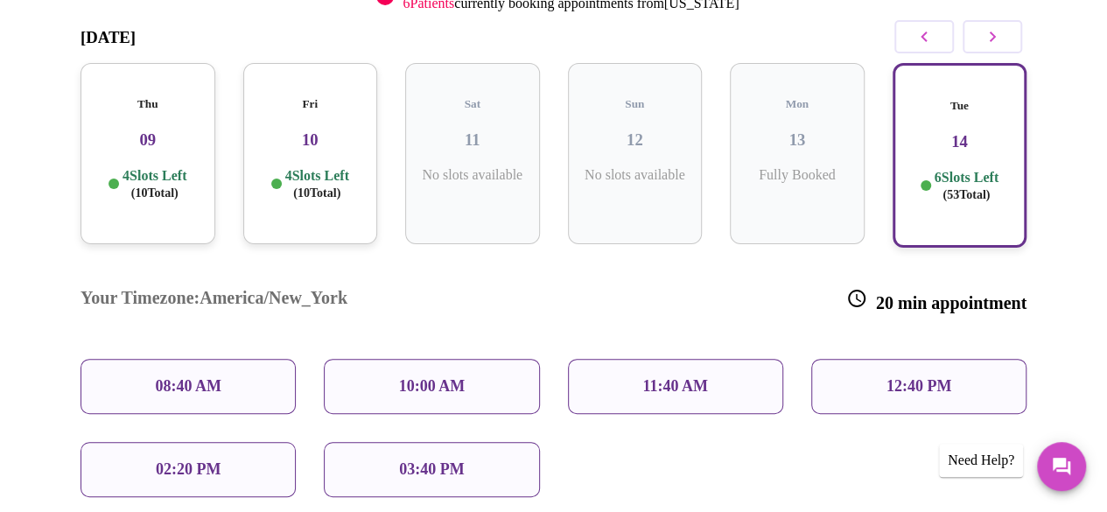 This screenshot has height=512, width=1107. Describe the element at coordinates (960, 142) in the screenshot. I see `h3: 14` at that location.